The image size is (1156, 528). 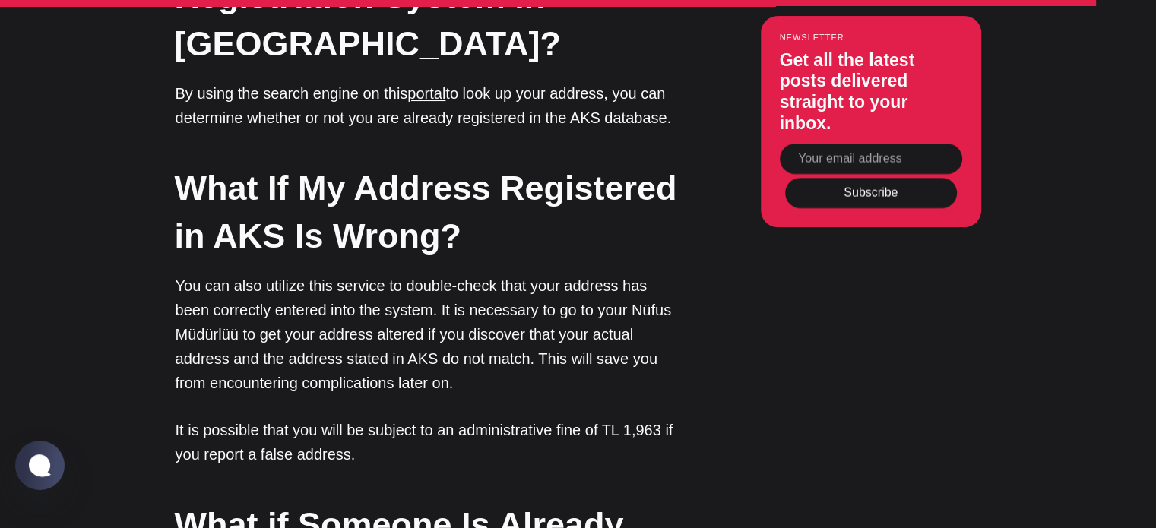 I want to click on p: You can also utilize this service to double-check that your address has been correctly entered in..., so click(x=430, y=334).